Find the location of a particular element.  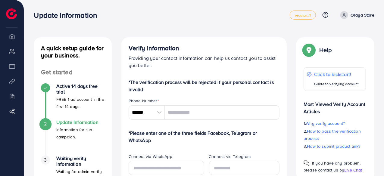

p: Guide to verifying account is located at coordinates (336, 84).